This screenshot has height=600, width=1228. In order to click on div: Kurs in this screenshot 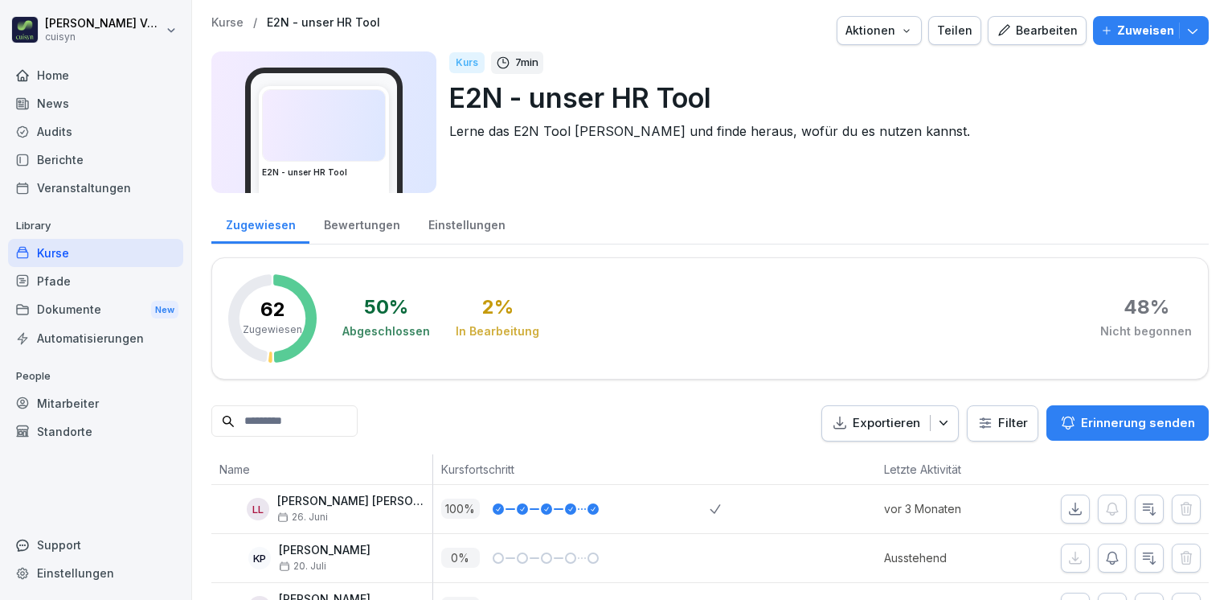, I will do `click(467, 63)`.